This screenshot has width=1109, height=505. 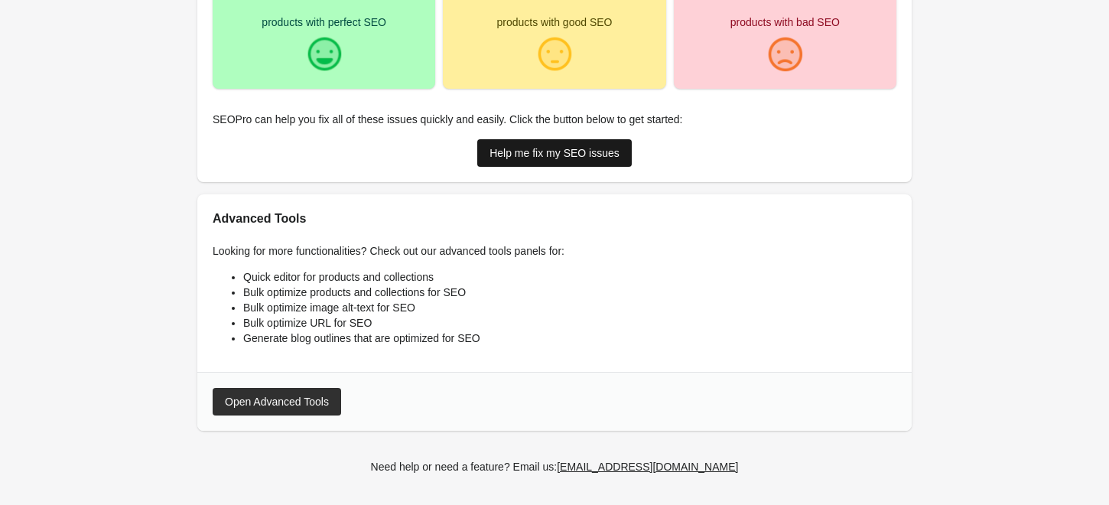 What do you see at coordinates (554, 119) in the screenshot?
I see `p: SEOPro can help you fix all of these issues quickly and easily. Click the button below to get sta...` at bounding box center [554, 119].